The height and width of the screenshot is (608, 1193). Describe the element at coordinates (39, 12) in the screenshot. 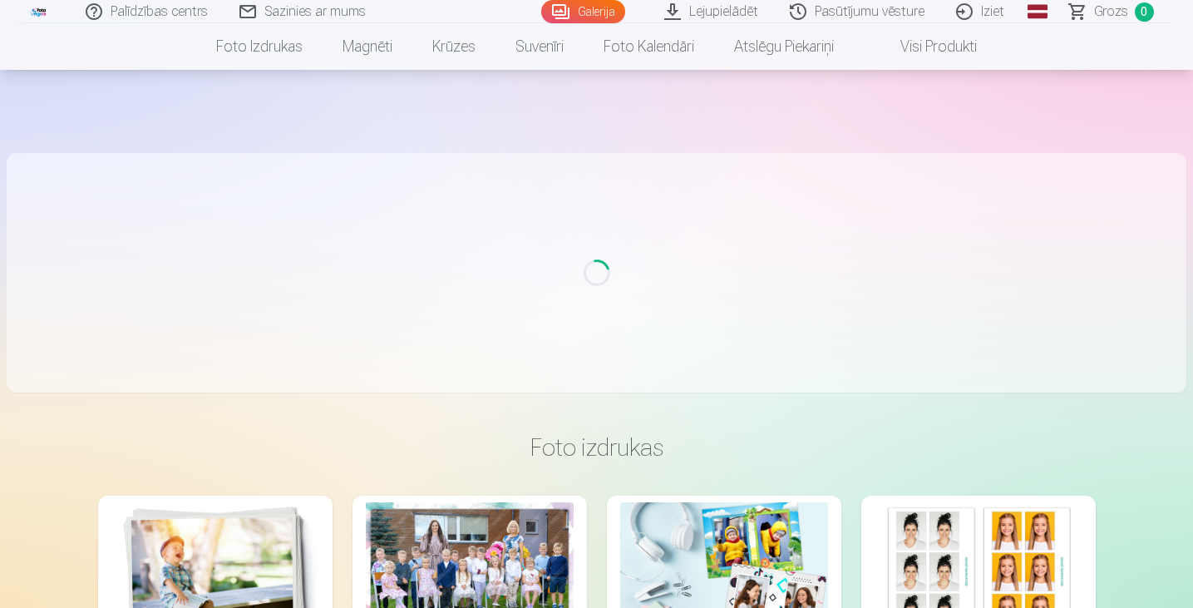

I see `img: /fa1` at that location.